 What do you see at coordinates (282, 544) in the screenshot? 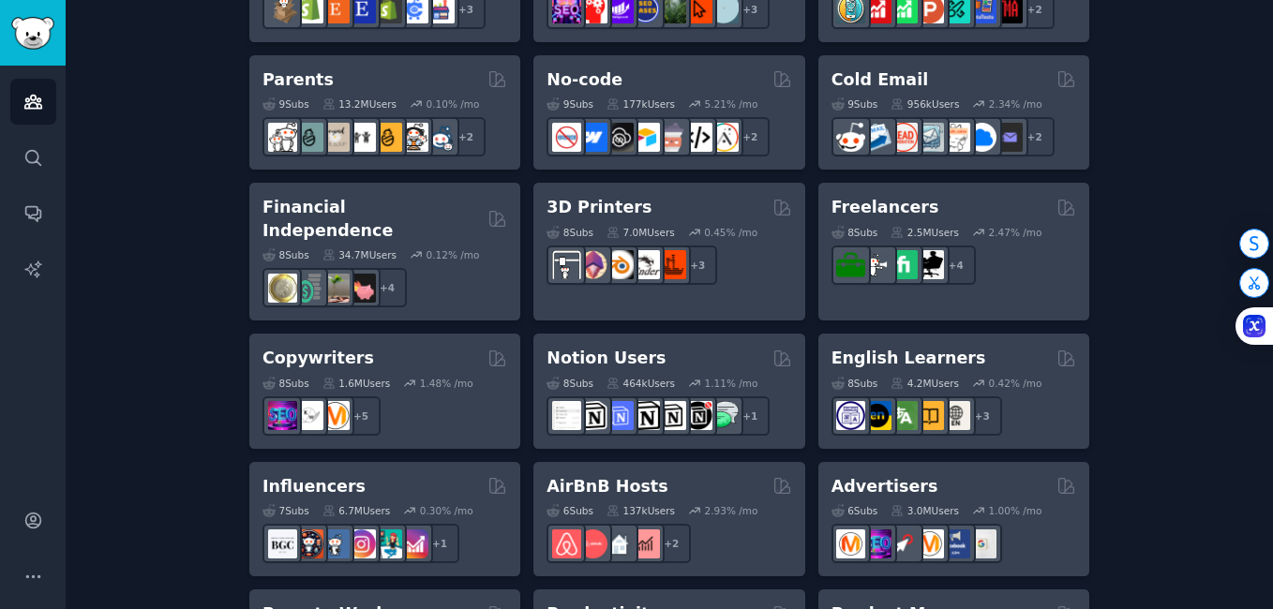
I see `img: BeautyGuruChatter` at bounding box center [282, 544].